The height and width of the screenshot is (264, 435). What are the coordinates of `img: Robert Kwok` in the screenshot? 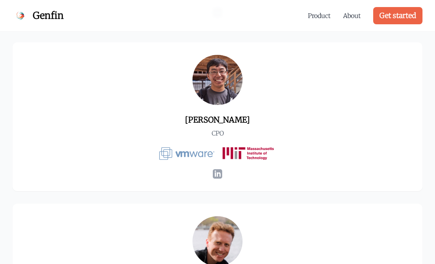 It's located at (217, 80).